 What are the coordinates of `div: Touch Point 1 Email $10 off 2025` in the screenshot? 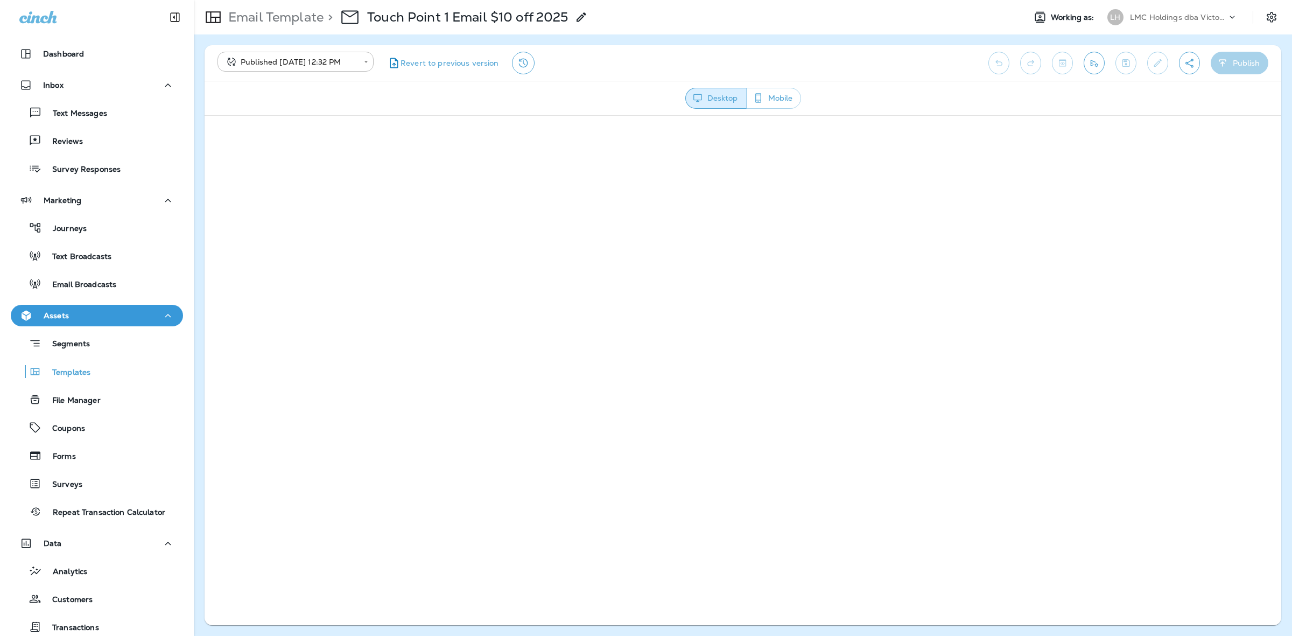 It's located at (467, 17).